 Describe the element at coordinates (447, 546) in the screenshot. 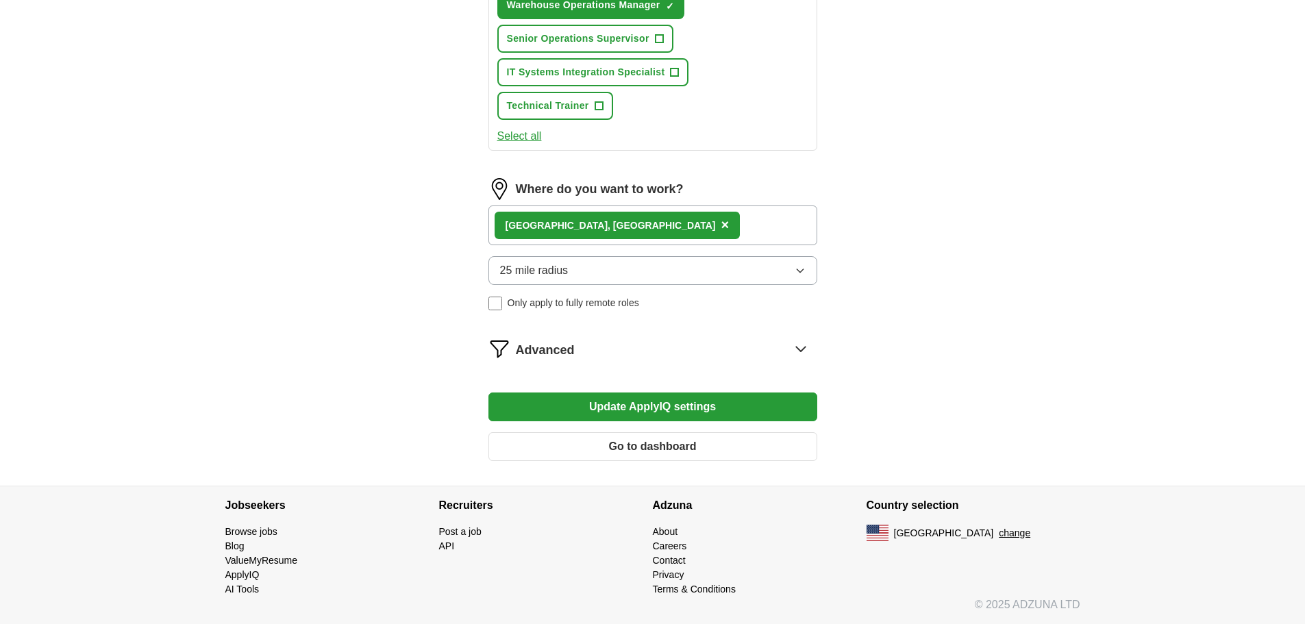

I see `a: API` at that location.